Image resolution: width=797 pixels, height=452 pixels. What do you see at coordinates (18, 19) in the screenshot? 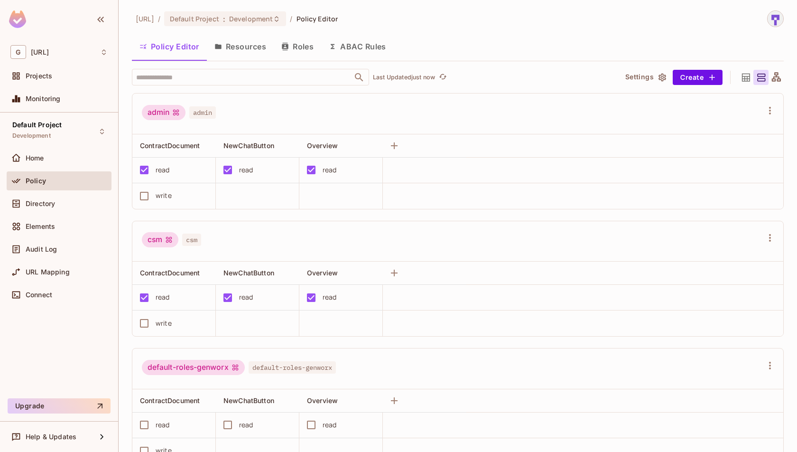
I see `img: SReyMgAAAABJRU5ErkJggg==` at bounding box center [18, 19].